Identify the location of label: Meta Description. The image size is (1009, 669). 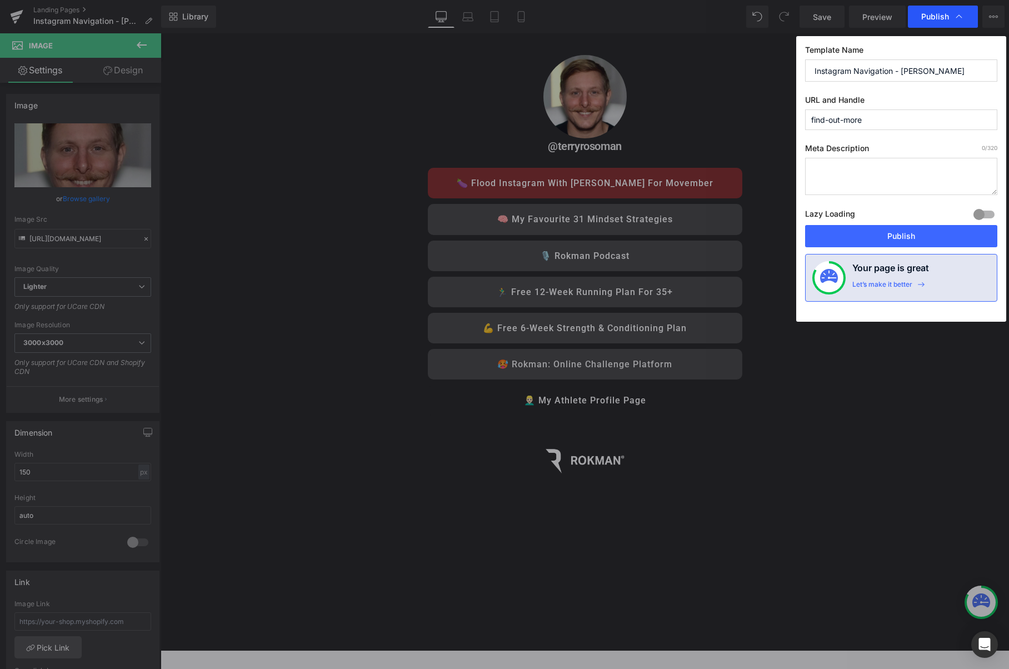
(901, 151).